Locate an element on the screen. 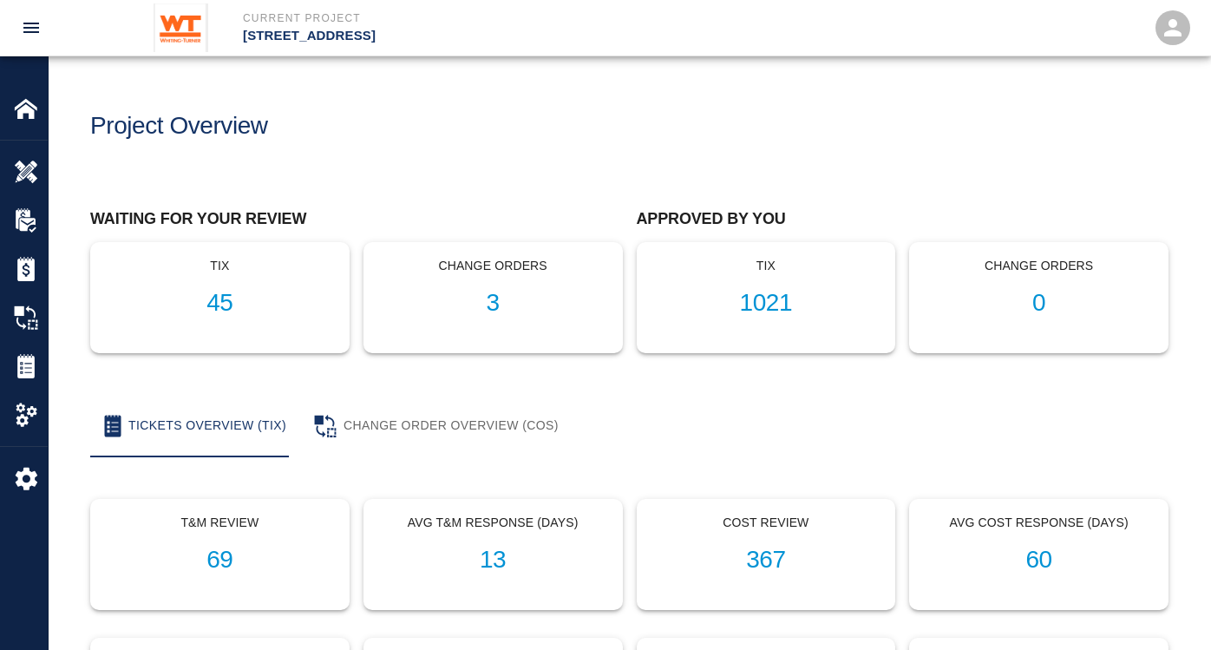 Image resolution: width=1211 pixels, height=650 pixels. img: Whiting-Turner is located at coordinates (180, 28).